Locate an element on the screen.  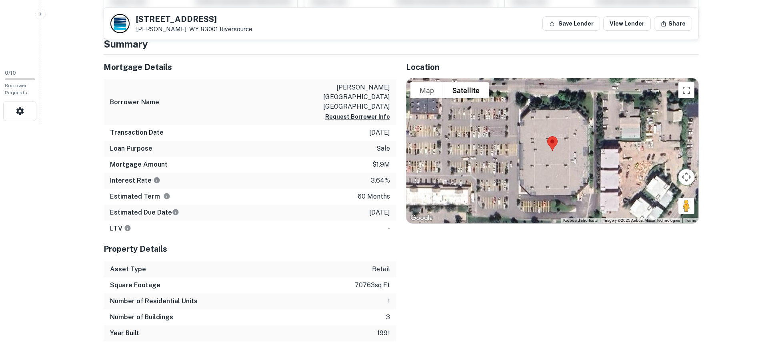
a: Open this area in Google Maps (opens a new window) is located at coordinates (422, 218).